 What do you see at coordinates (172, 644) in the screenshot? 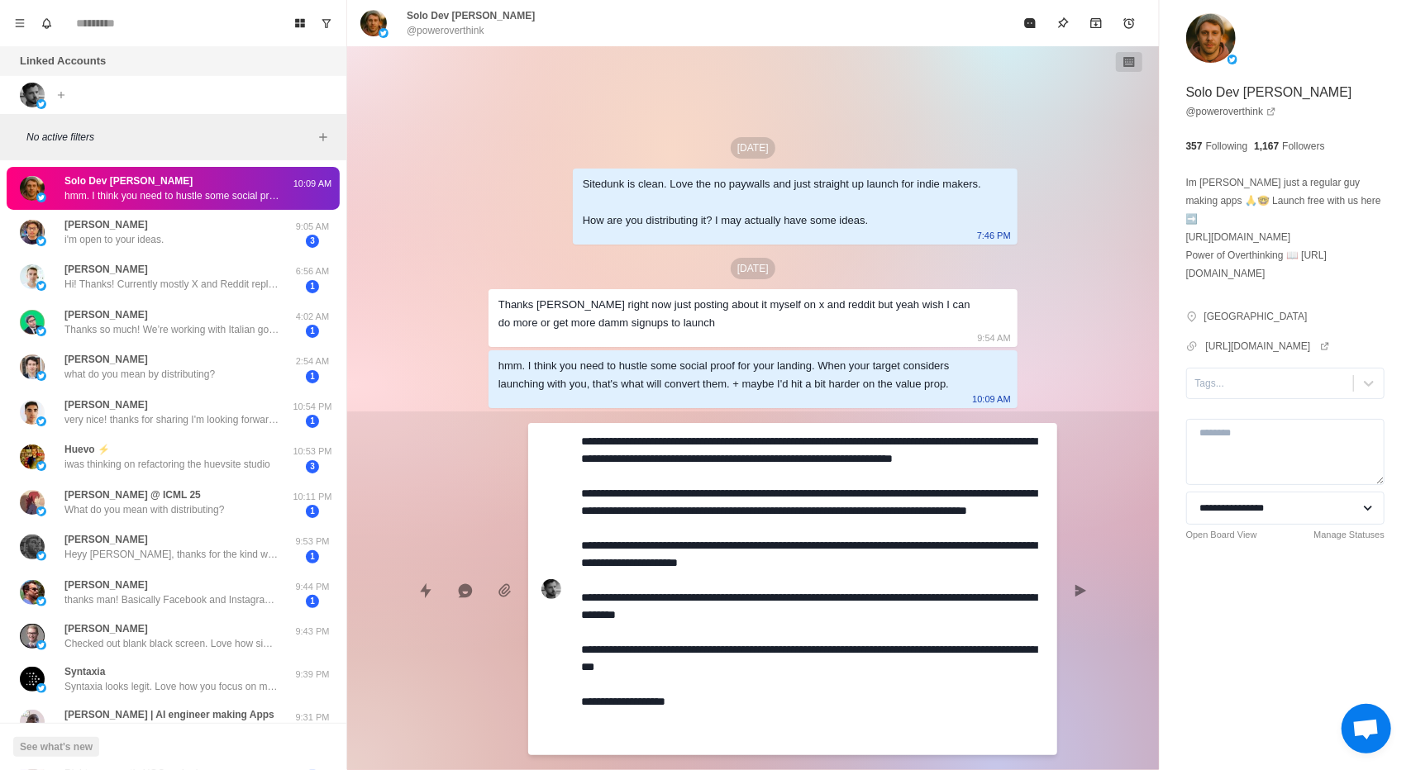
I see `p: Checked out blank black screen. Love how simple it is for saving battery while listening to stuff...` at bounding box center [172, 644].